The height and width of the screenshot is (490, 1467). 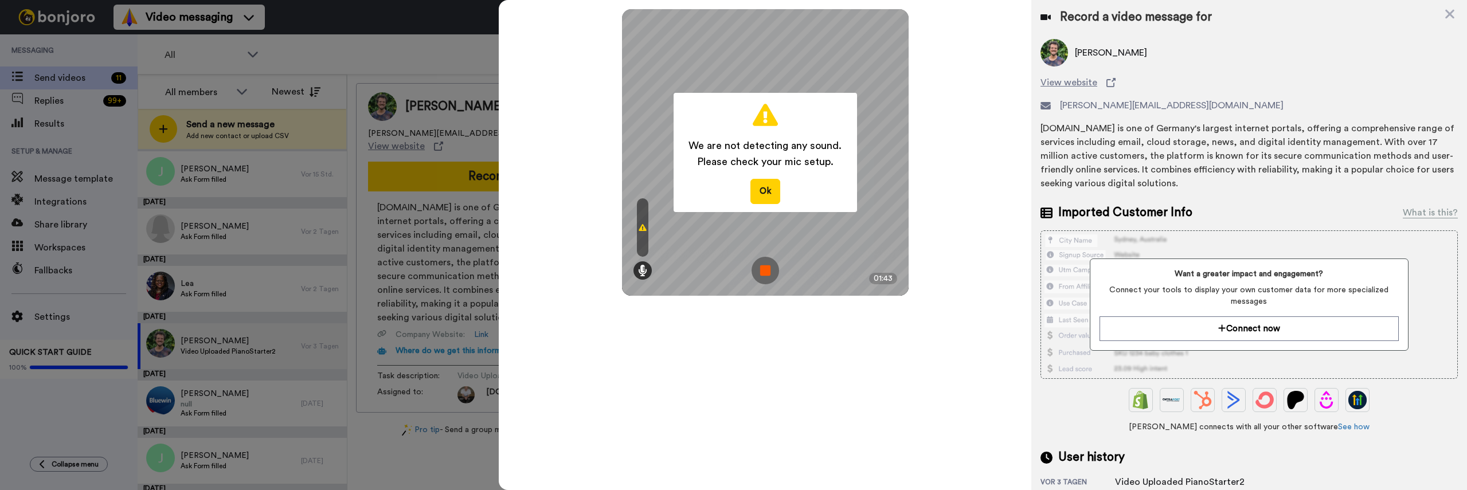 What do you see at coordinates (1172, 400) in the screenshot?
I see `img: Ontraport` at bounding box center [1172, 400].